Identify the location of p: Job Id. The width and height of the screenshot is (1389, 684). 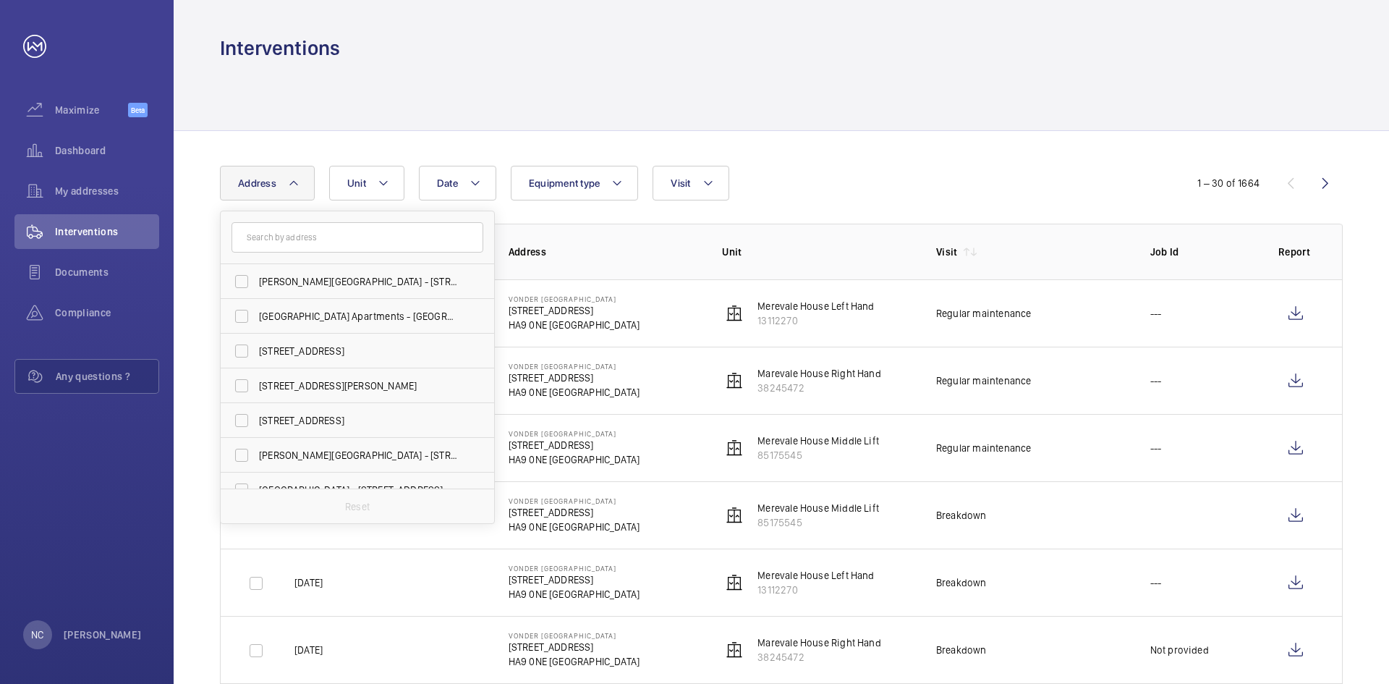
(1203, 252).